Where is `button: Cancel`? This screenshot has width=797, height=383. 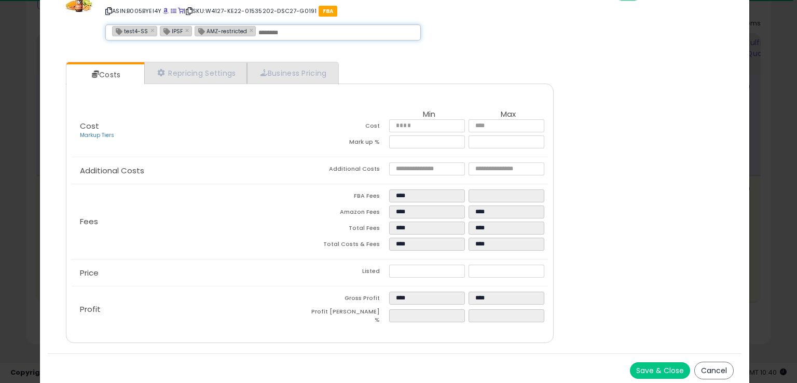 button: Cancel is located at coordinates (714, 370).